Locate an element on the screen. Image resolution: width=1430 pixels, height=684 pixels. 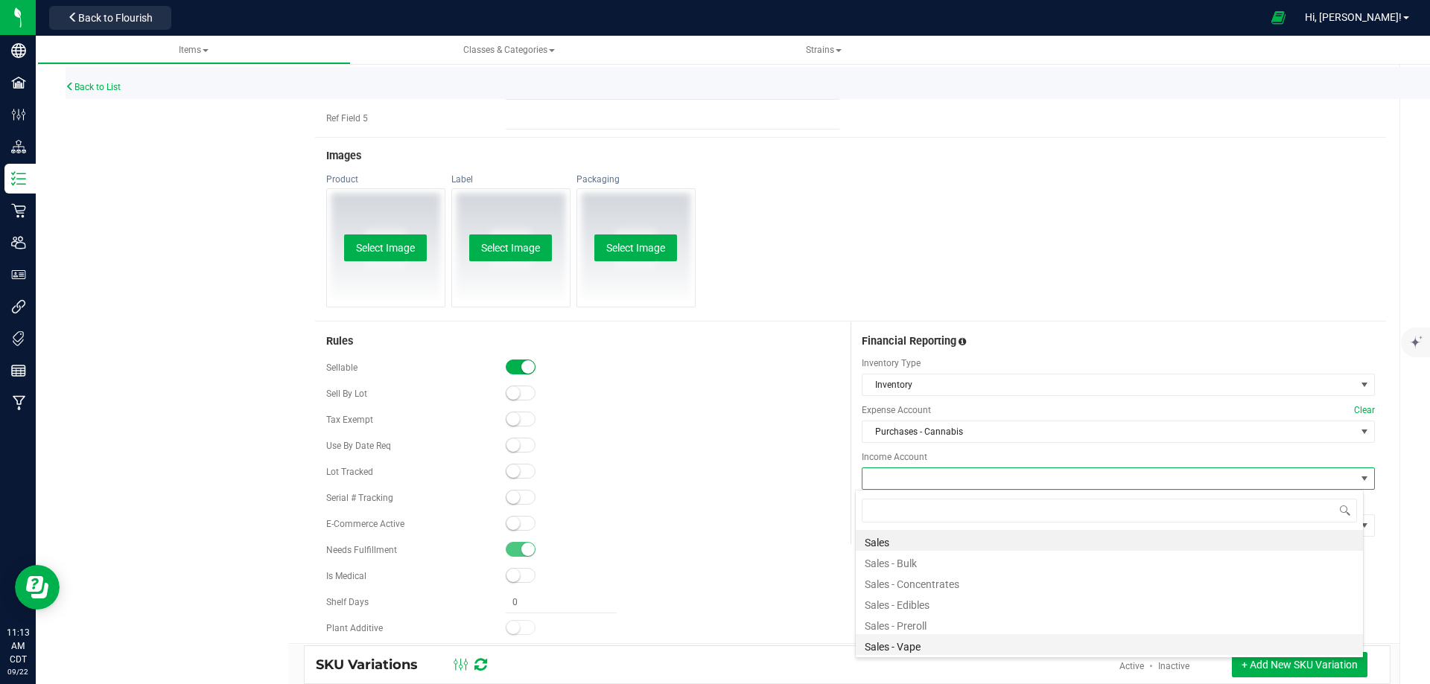
span: Sell By Lot is located at coordinates (346, 394).